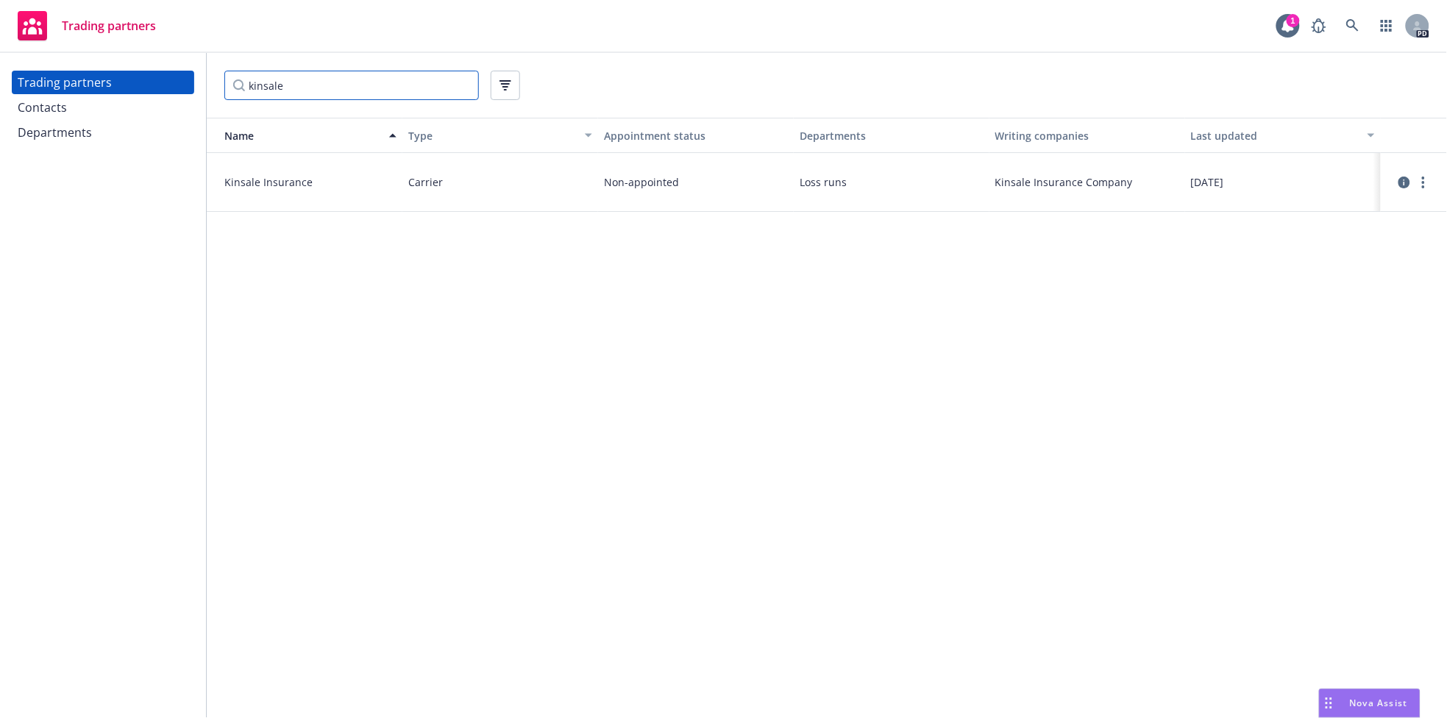 The image size is (1447, 718). I want to click on a: Search, so click(1352, 26).